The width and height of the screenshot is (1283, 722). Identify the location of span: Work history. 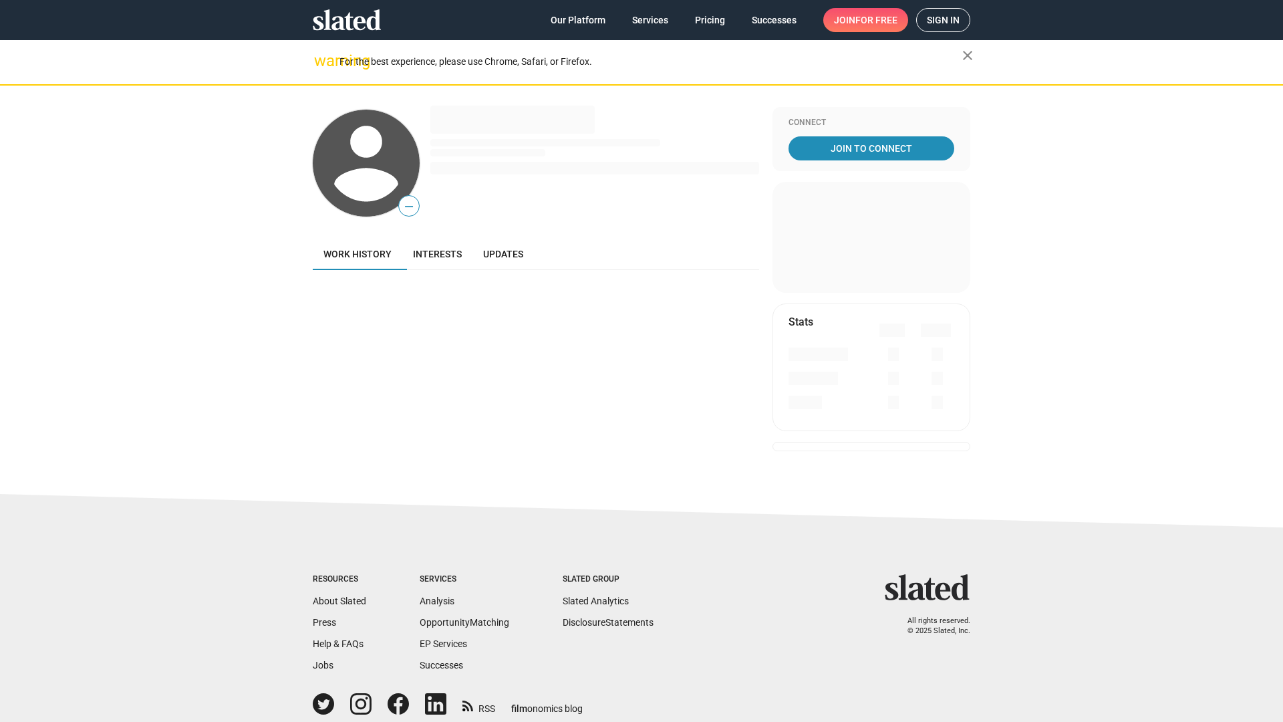
(358, 254).